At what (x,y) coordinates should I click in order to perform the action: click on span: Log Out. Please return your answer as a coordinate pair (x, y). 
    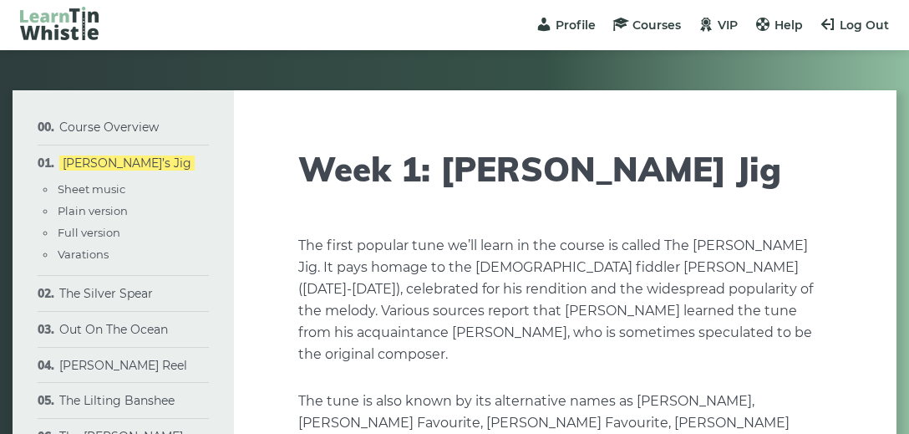
    Looking at the image, I should click on (864, 25).